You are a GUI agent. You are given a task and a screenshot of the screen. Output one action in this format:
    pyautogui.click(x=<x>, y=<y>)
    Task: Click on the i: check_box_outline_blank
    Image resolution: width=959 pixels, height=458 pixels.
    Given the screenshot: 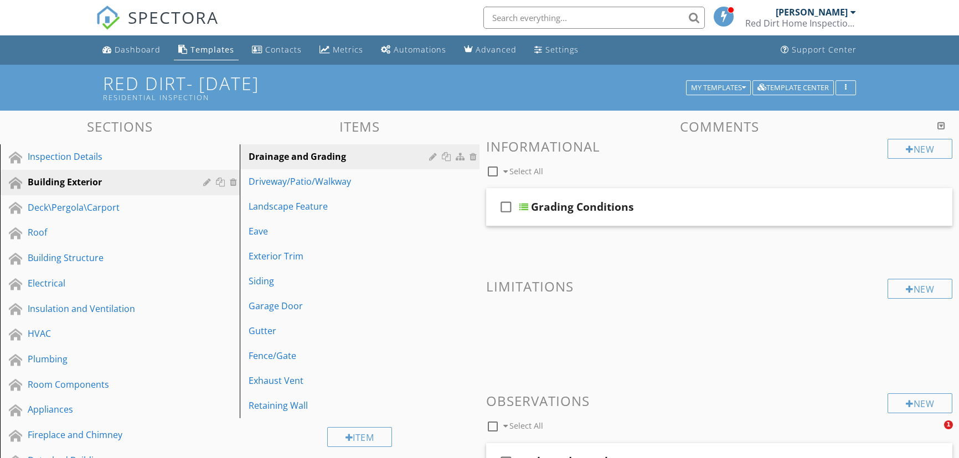 What is the action you would take?
    pyautogui.click(x=506, y=207)
    